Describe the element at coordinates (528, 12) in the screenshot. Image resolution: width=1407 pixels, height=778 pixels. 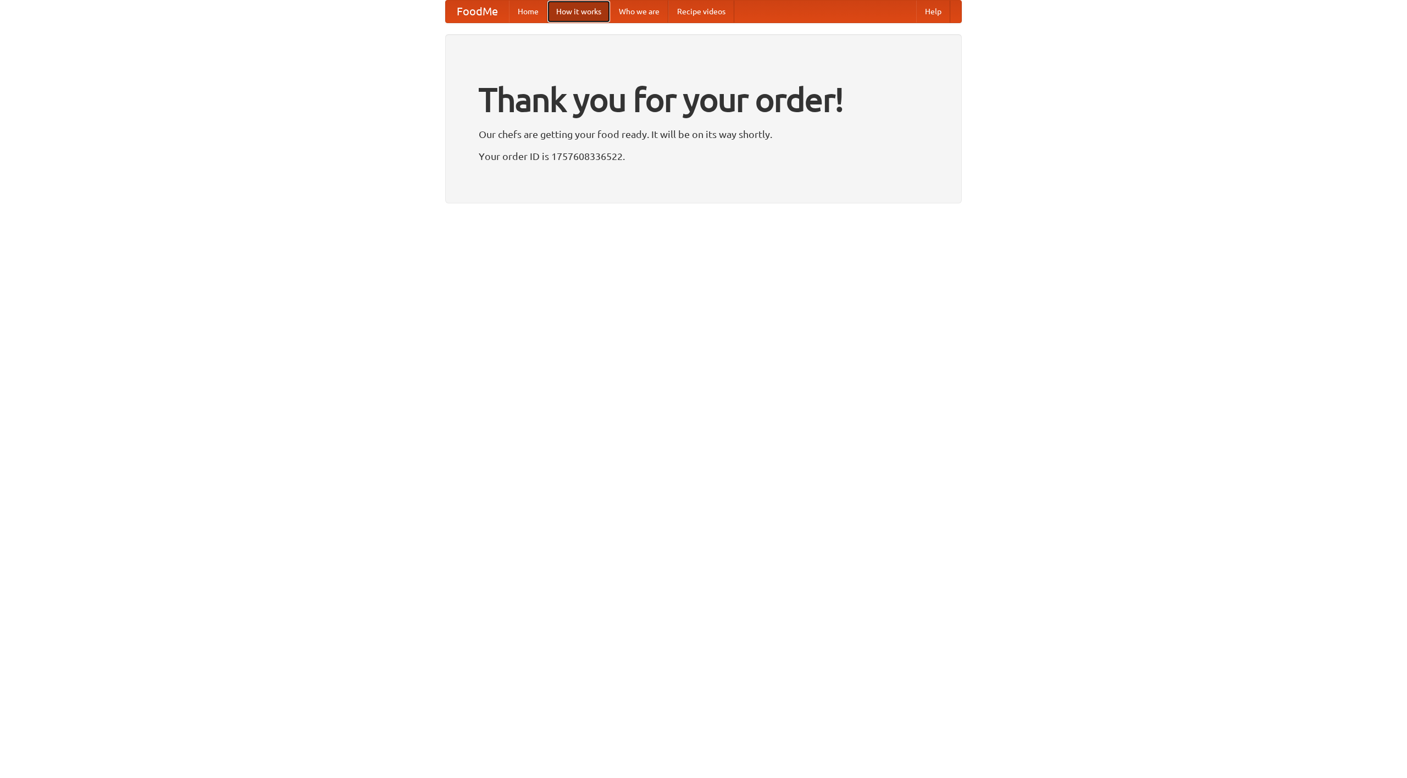
I see `a: Home` at that location.